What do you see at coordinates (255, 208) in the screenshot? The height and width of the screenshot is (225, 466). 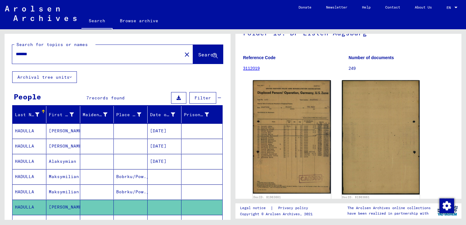 I see `a: Legal notice` at bounding box center [255, 208].